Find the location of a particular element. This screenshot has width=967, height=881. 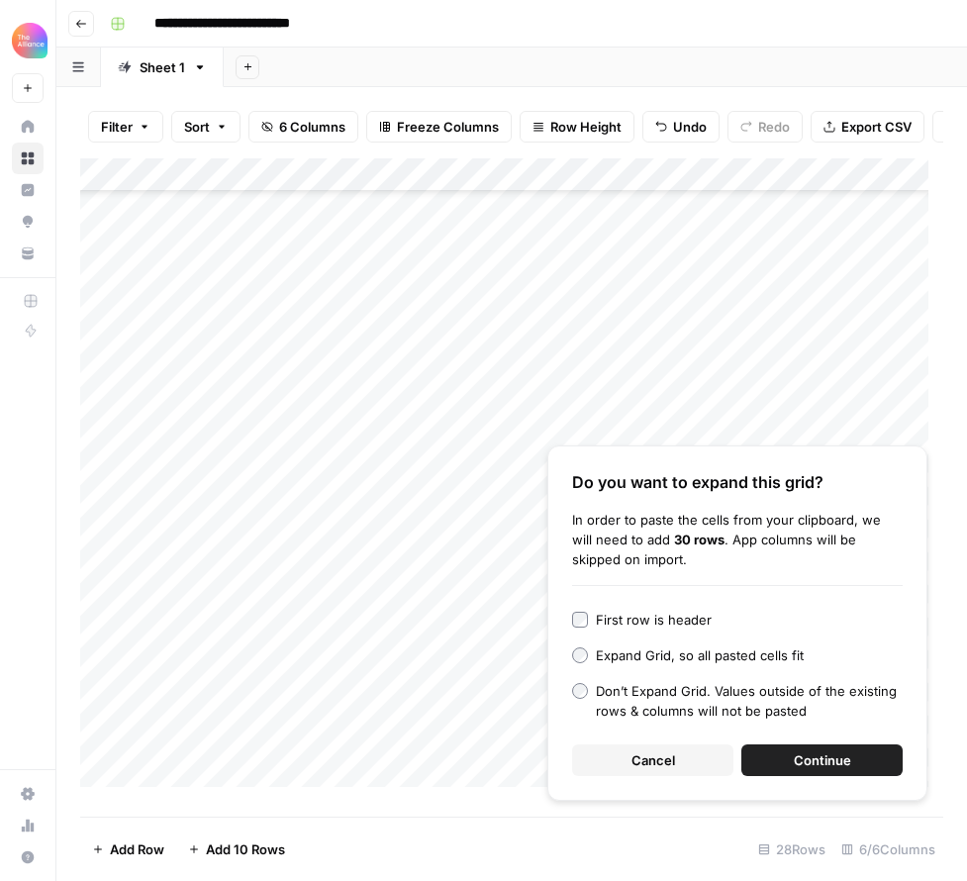

span: Export CSV is located at coordinates (876, 127).